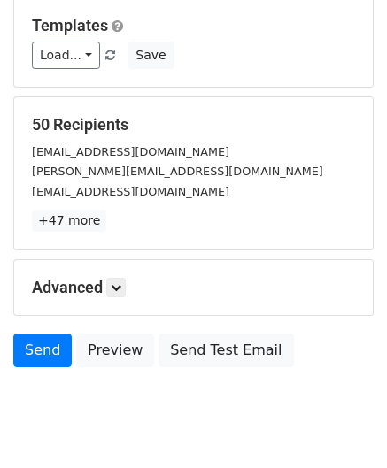  What do you see at coordinates (70, 25) in the screenshot?
I see `a: Templates` at bounding box center [70, 25].